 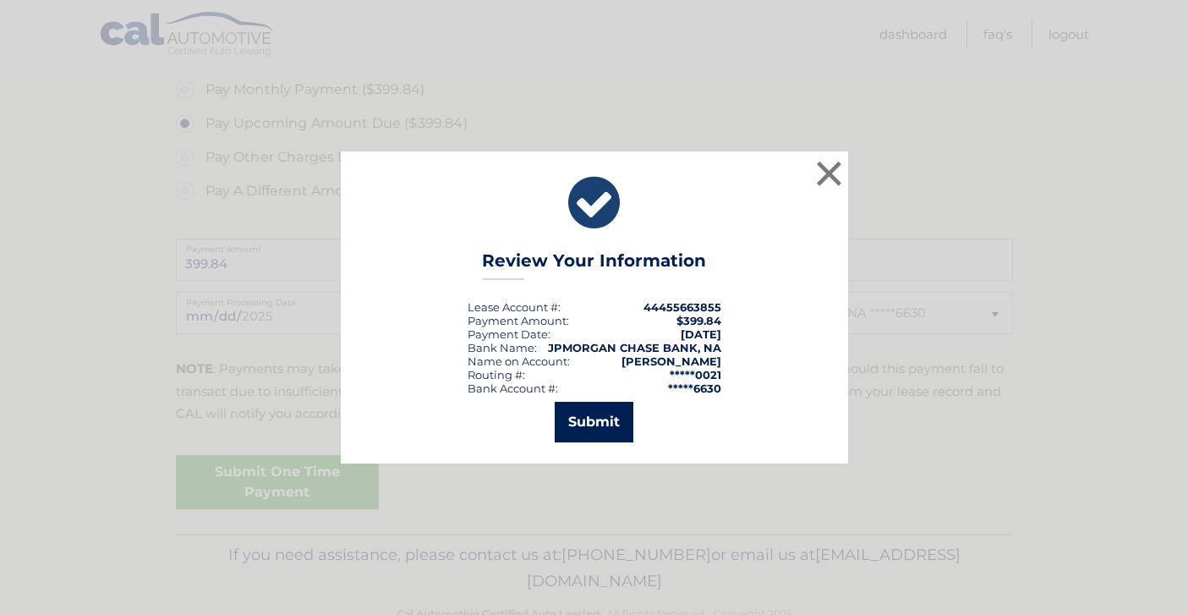 What do you see at coordinates (594, 422) in the screenshot?
I see `button: Submit` at bounding box center [594, 422].